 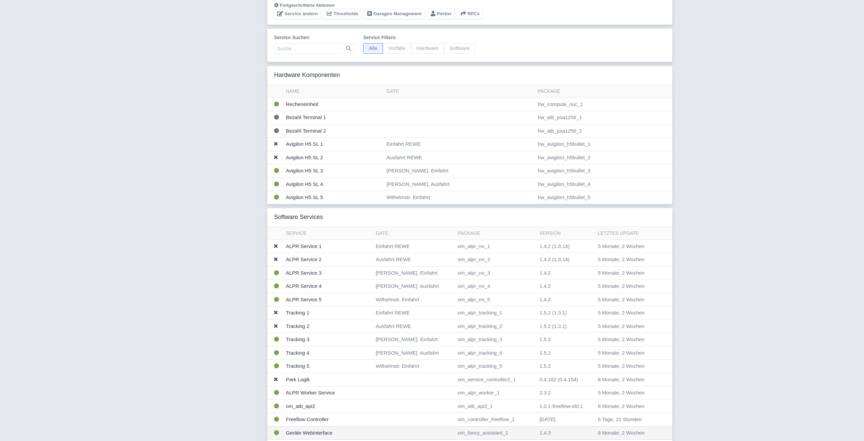 I want to click on td: ALPR Service 1, so click(x=328, y=246).